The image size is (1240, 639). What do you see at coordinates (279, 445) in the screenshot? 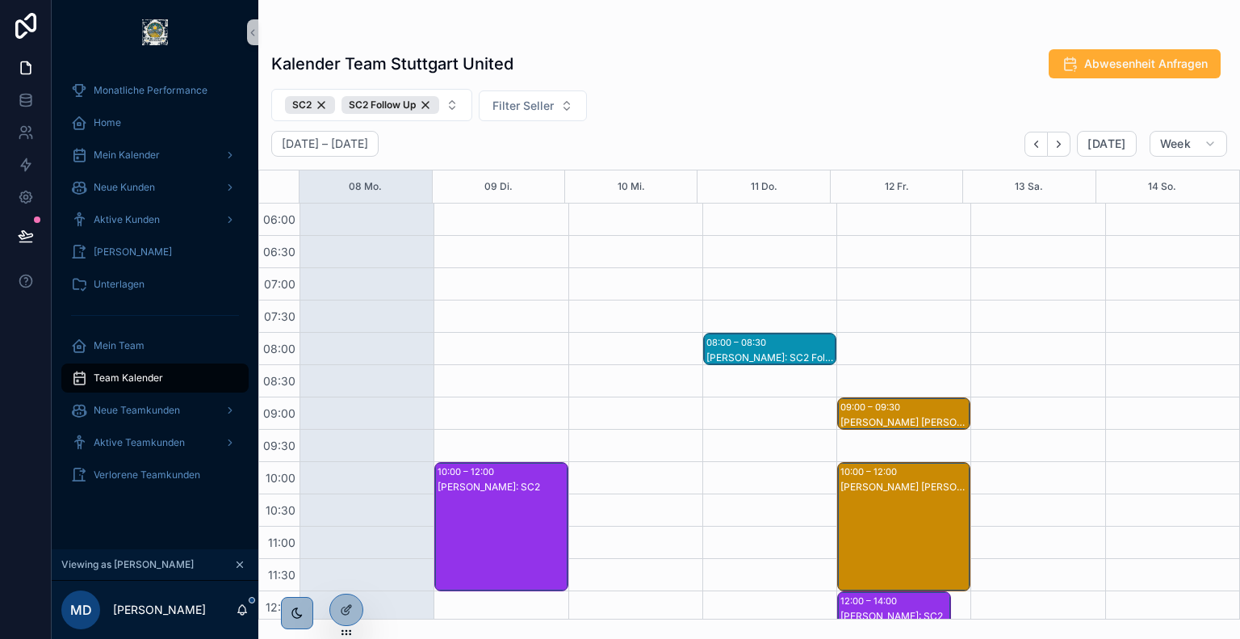
I see `span: 09:30` at bounding box center [279, 445].